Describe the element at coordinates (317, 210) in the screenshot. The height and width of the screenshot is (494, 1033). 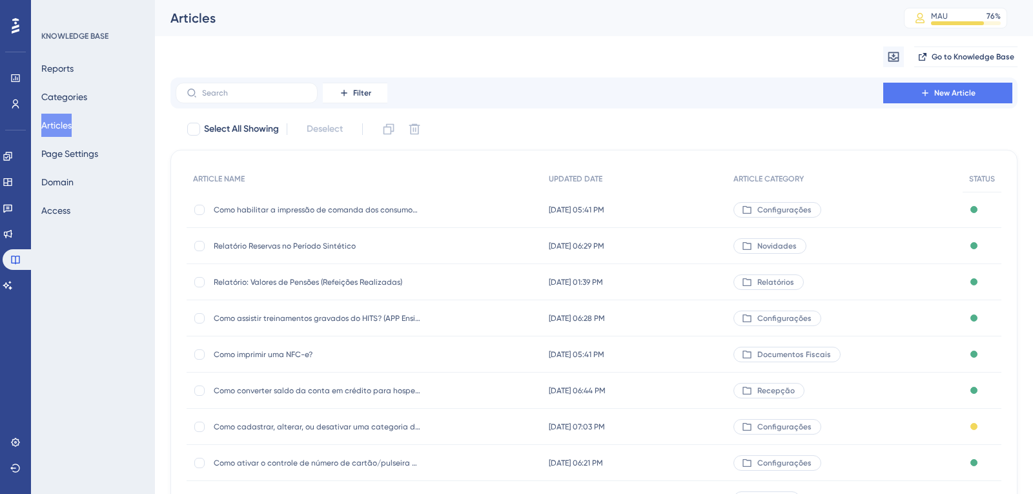
I see `span: Como habilitar a impressão de comanda dos consumos lançados?` at that location.